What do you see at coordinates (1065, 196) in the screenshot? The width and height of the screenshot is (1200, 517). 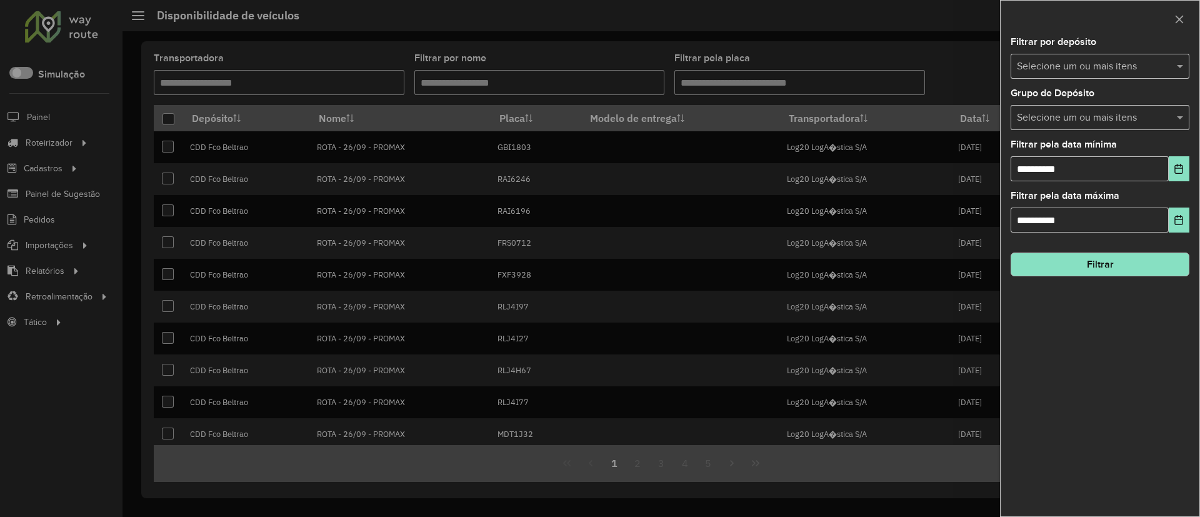 I see `label: Filtrar pela data máxima` at bounding box center [1065, 196].